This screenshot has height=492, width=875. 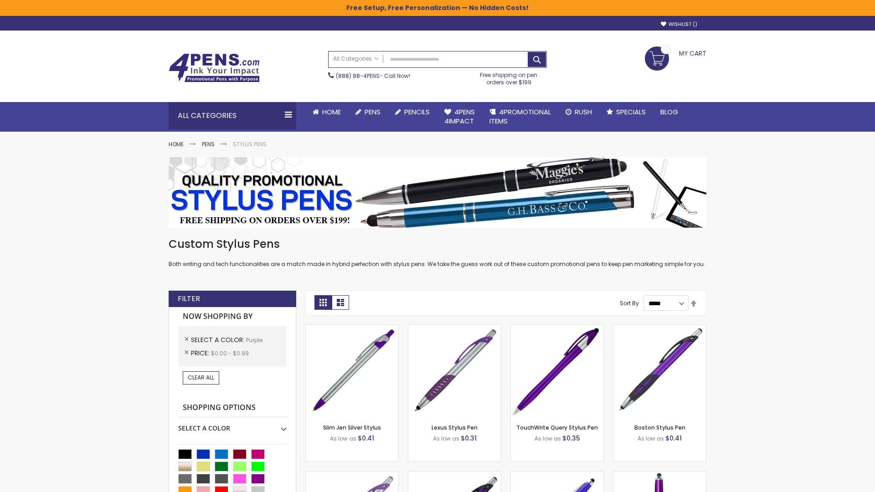 I want to click on strong: Filter, so click(x=189, y=299).